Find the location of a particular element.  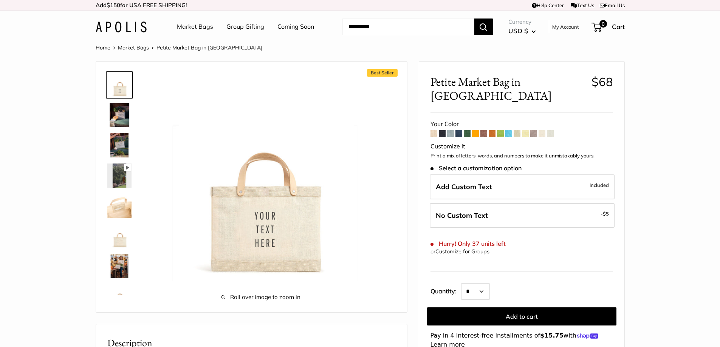

a: 0 Cart is located at coordinates (608, 27).